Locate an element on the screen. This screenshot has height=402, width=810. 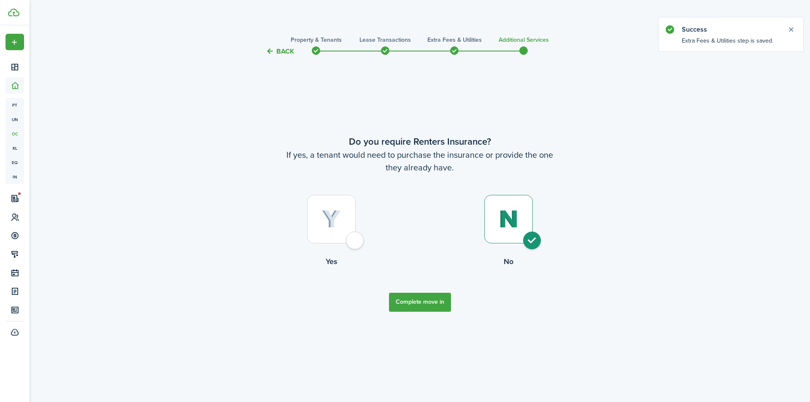
button: Open menu is located at coordinates (15, 42).